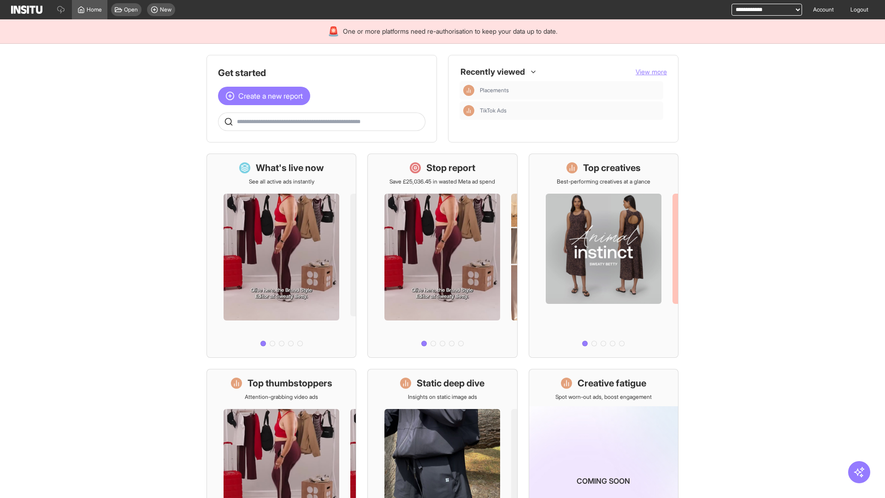 This screenshot has height=498, width=885. Describe the element at coordinates (603, 255) in the screenshot. I see `a: Top creativesBest-performing creatives at a glance` at that location.